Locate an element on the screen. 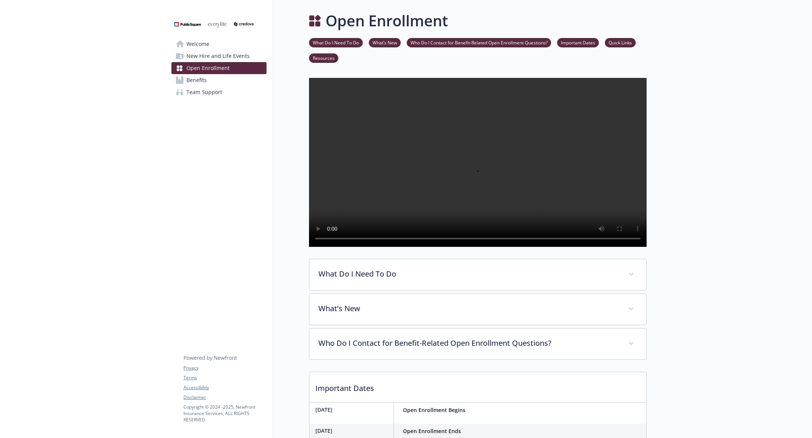 Image resolution: width=812 pixels, height=438 pixels. a: New Hire and Life Events is located at coordinates (219, 56).